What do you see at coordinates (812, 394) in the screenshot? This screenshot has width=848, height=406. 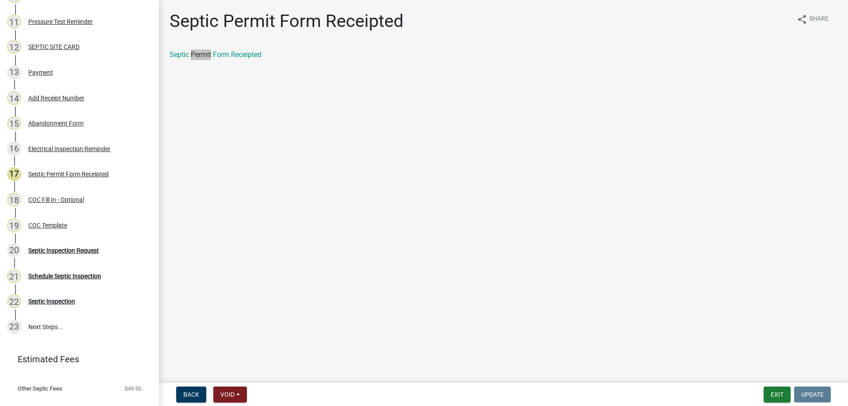 I see `button: Update` at bounding box center [812, 394].